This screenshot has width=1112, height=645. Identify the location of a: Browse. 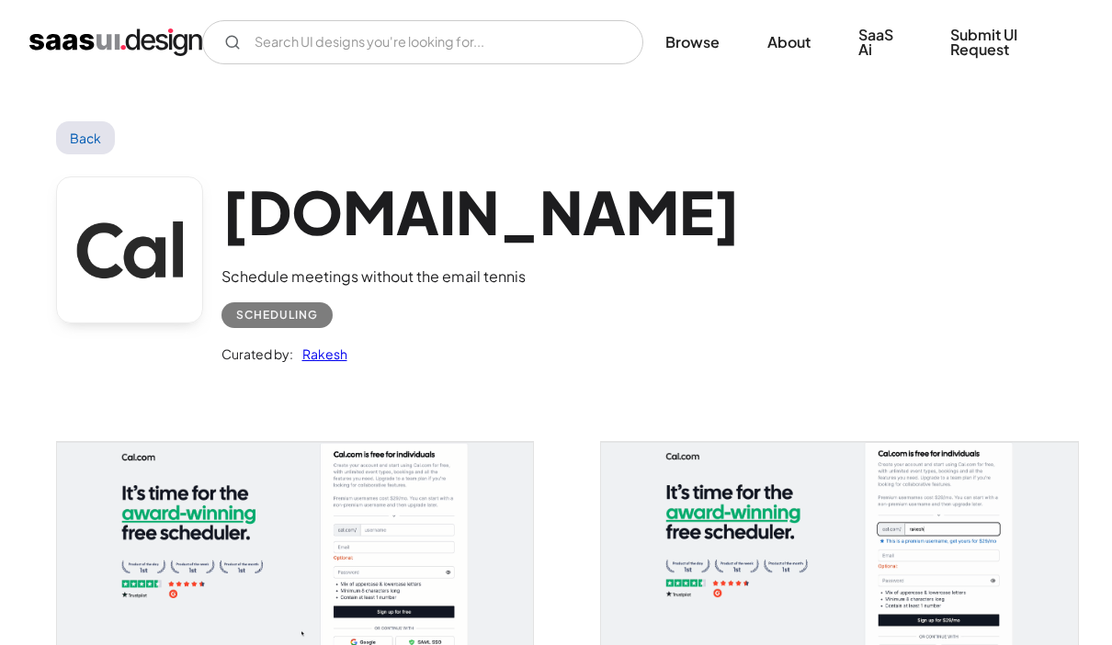
(692, 42).